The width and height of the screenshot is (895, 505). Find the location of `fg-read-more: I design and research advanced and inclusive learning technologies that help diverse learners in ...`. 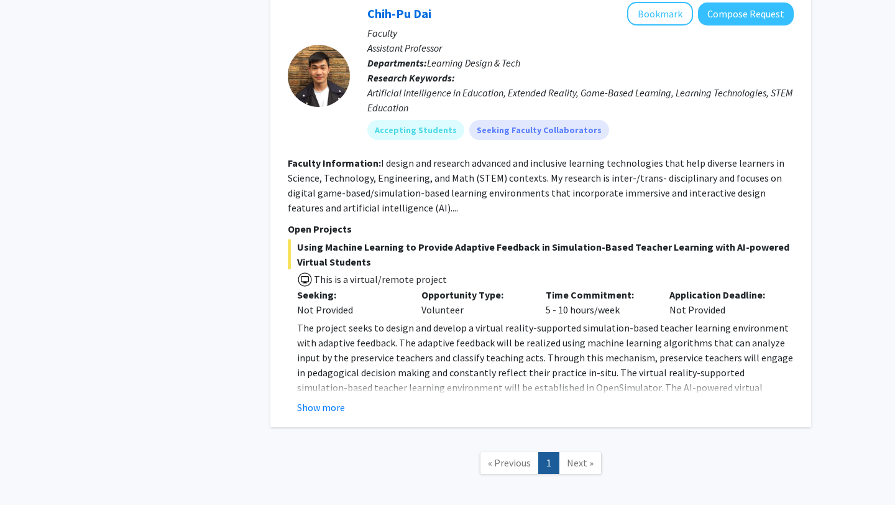

fg-read-more: I design and research advanced and inclusive learning technologies that help diverse learners in ... is located at coordinates (536, 185).